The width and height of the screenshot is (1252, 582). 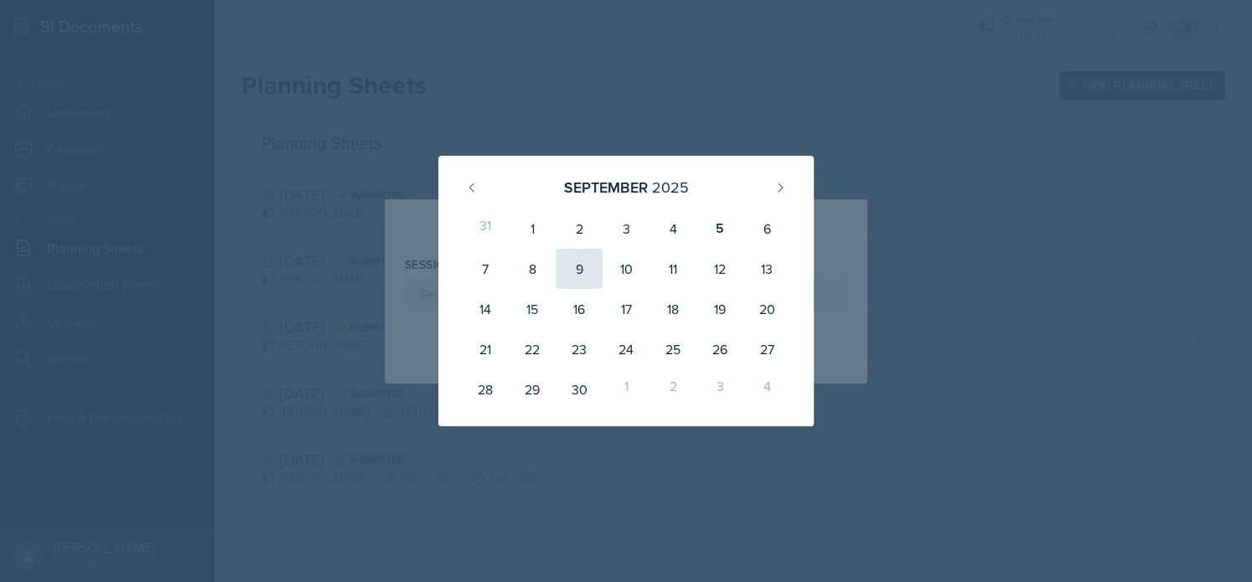 I want to click on div: September, so click(x=606, y=187).